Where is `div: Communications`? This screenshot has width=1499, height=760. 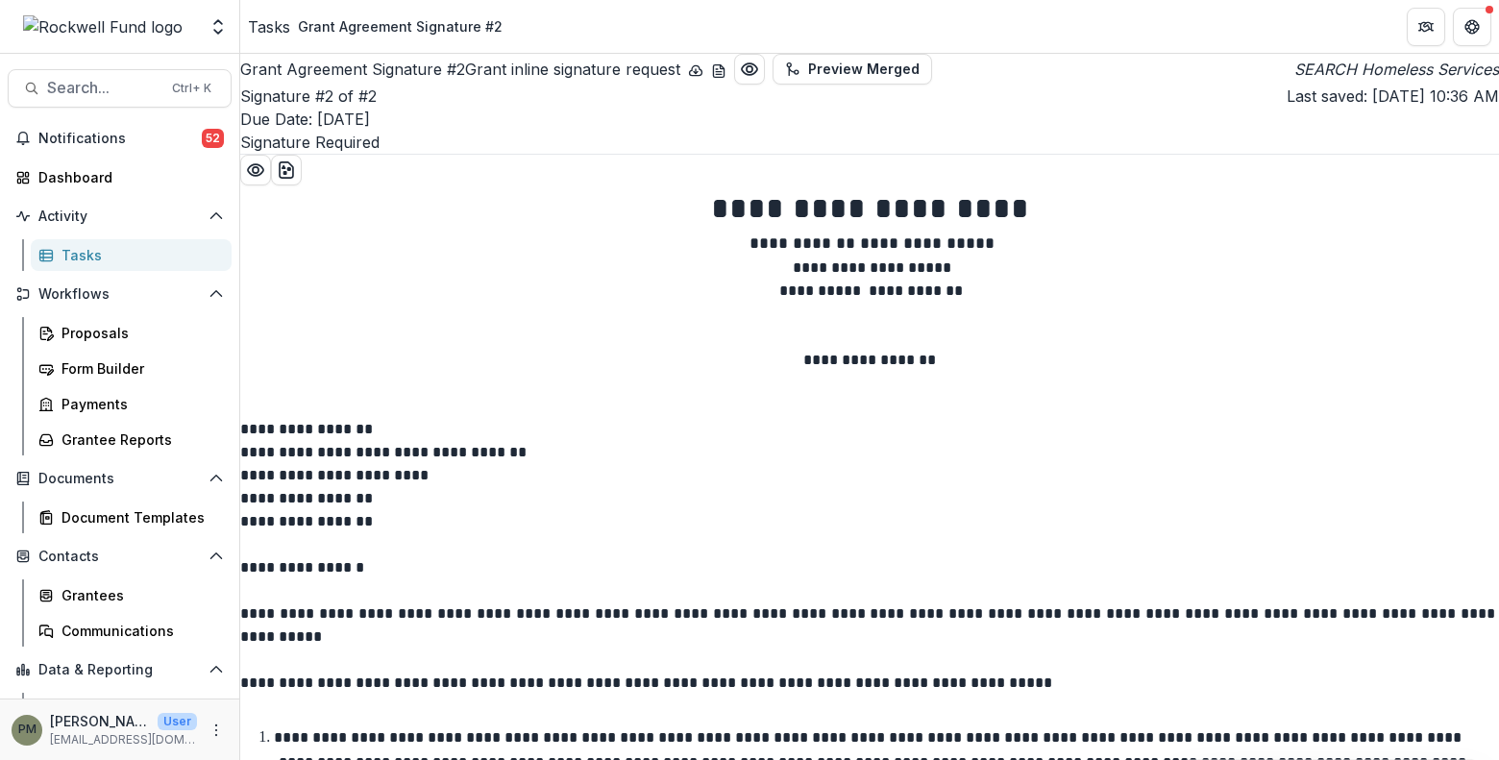 div: Communications is located at coordinates (138, 631).